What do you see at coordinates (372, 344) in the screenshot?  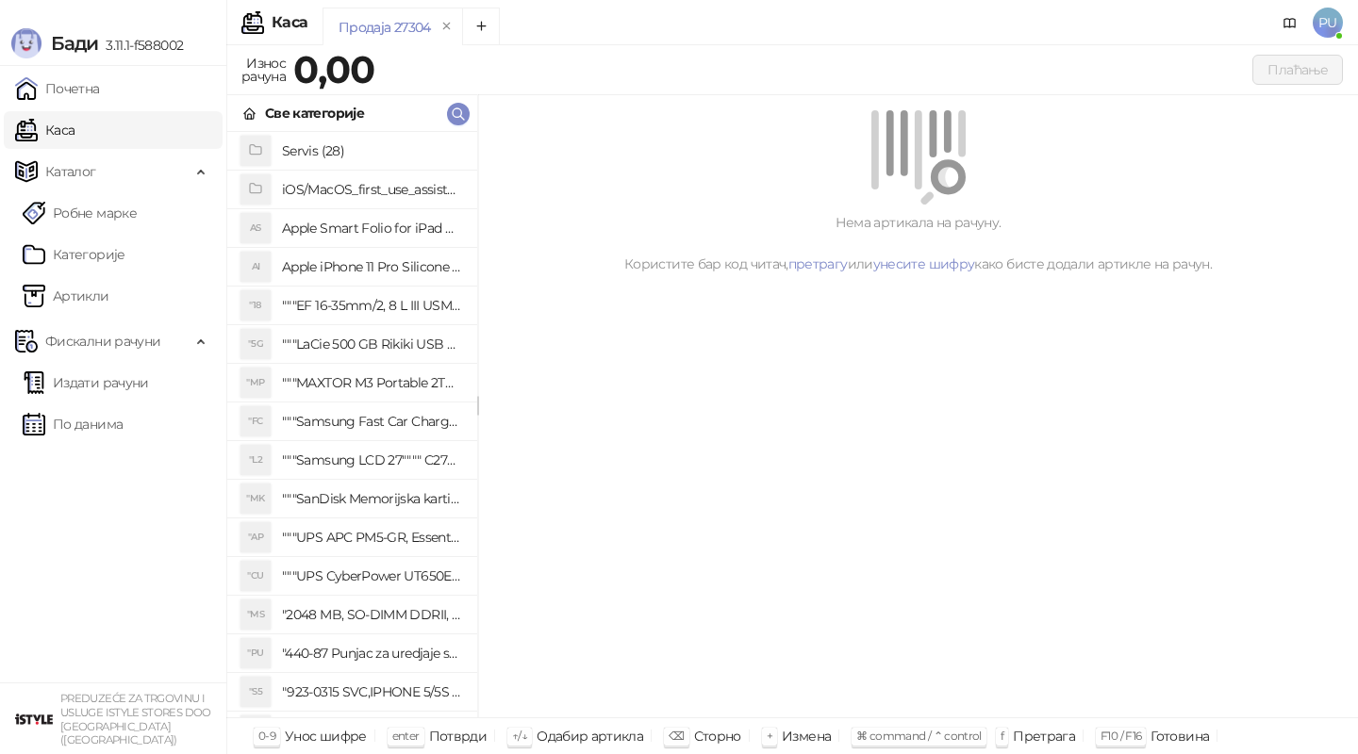 I see `h4: """LaCie 500 GB Rikiki USB 3.0 / Ultra Compact & Resistant aluminum / USB 3.0 / 2.5"""""""` at bounding box center [372, 344].